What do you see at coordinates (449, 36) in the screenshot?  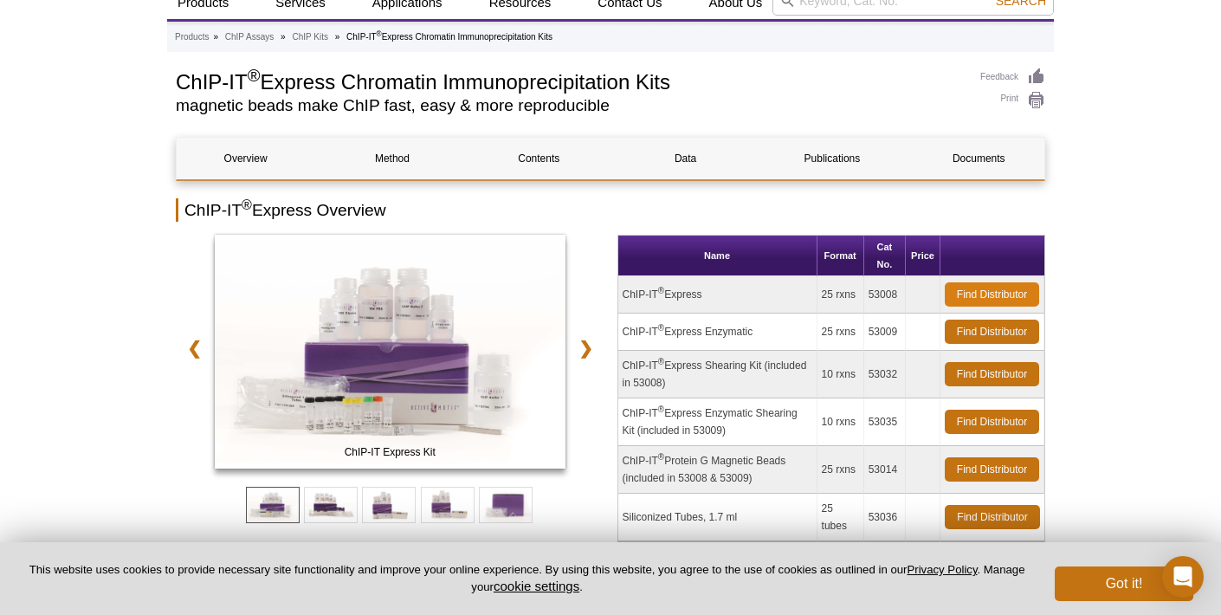 I see `li: ChIP-IT Express Chromatin Immunoprecipitation Kits` at bounding box center [449, 36].